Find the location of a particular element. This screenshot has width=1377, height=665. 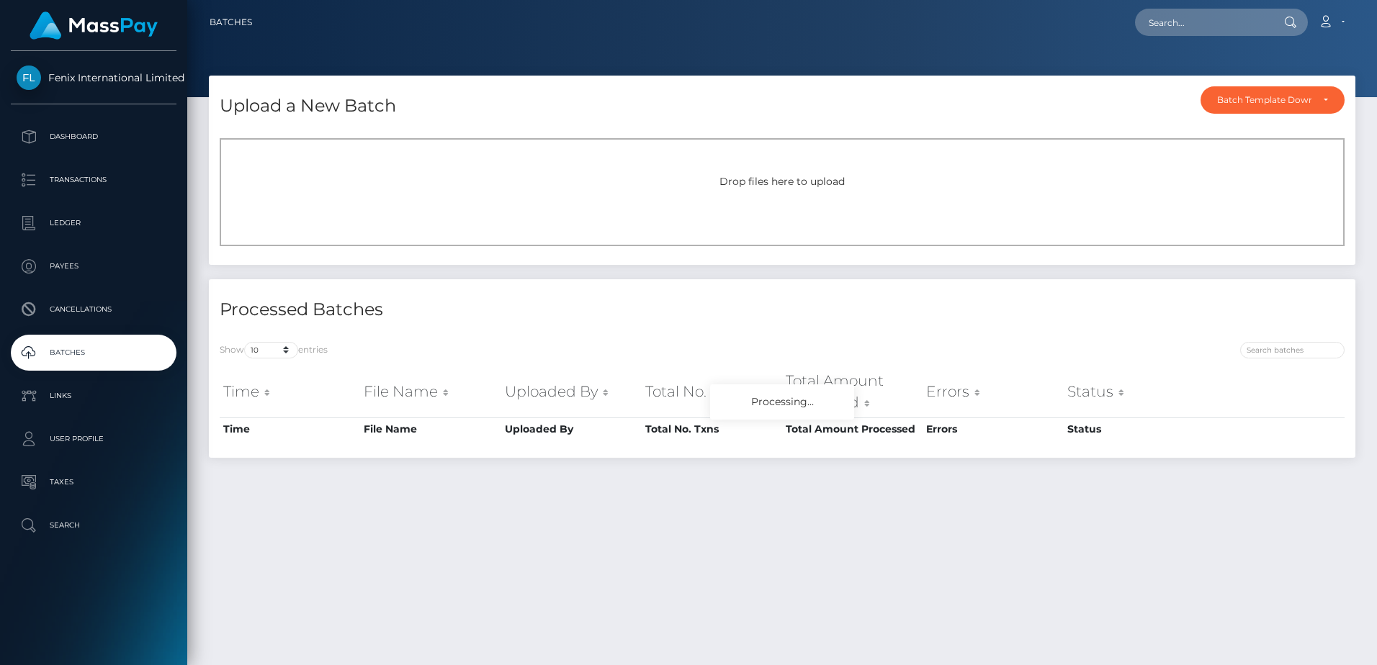

p: Links is located at coordinates (94, 396).